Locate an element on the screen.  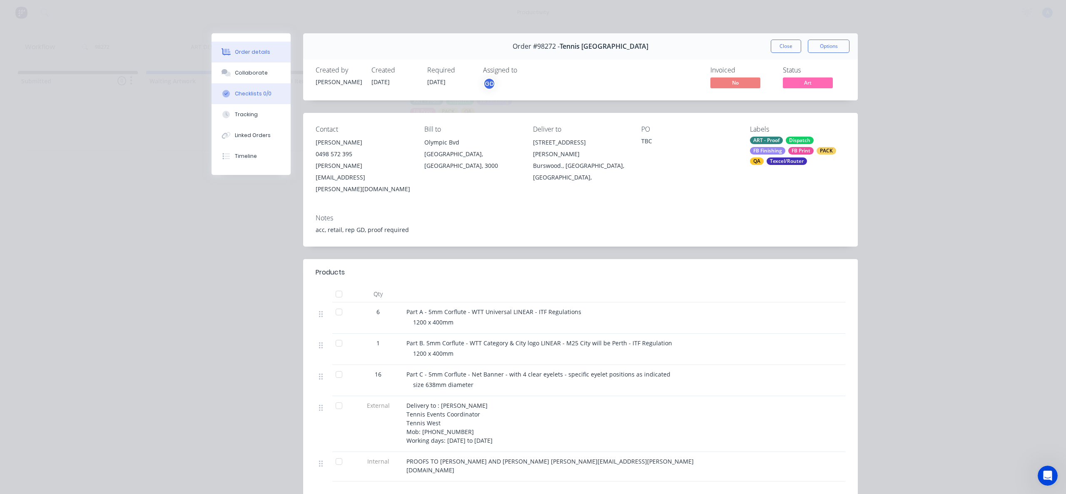
div: GD is located at coordinates (489, 84).